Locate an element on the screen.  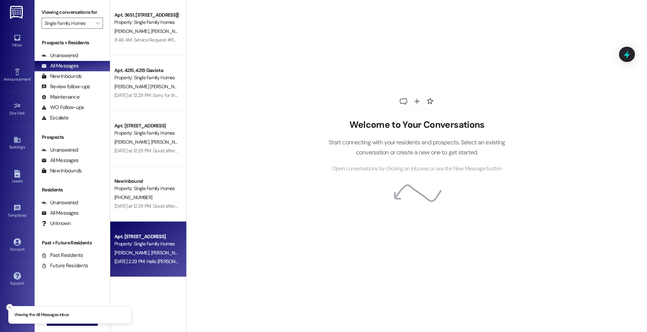
button: Close toast is located at coordinates (10, 307).